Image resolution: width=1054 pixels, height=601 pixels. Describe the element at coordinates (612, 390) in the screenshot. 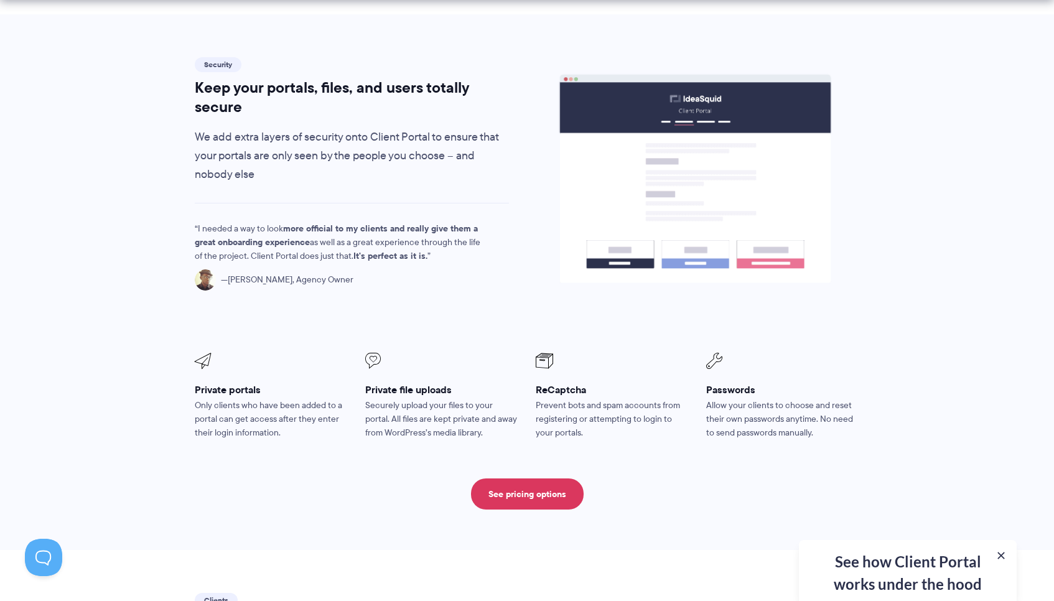

I see `h3: ReCaptcha` at that location.